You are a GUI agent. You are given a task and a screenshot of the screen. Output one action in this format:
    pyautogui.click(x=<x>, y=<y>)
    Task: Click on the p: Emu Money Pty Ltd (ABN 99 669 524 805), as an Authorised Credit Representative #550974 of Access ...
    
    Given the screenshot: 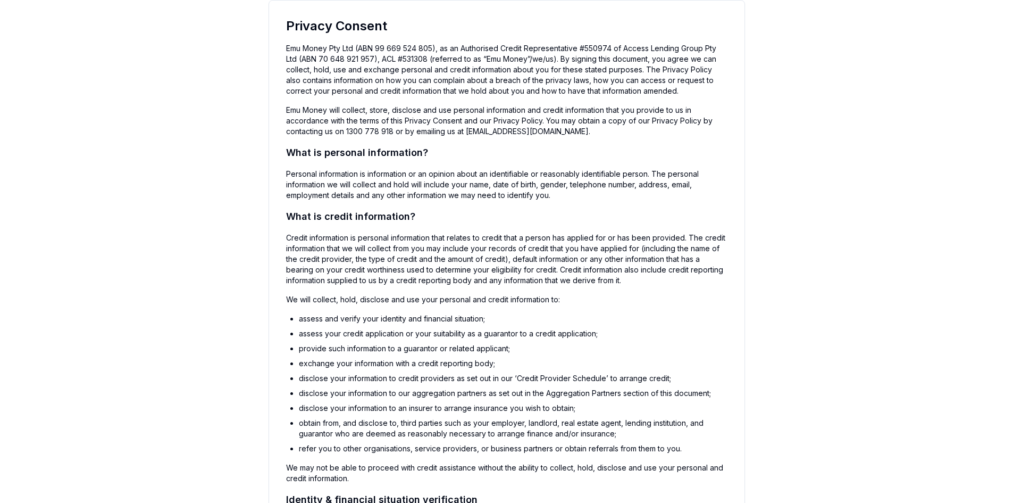 What is the action you would take?
    pyautogui.click(x=507, y=70)
    